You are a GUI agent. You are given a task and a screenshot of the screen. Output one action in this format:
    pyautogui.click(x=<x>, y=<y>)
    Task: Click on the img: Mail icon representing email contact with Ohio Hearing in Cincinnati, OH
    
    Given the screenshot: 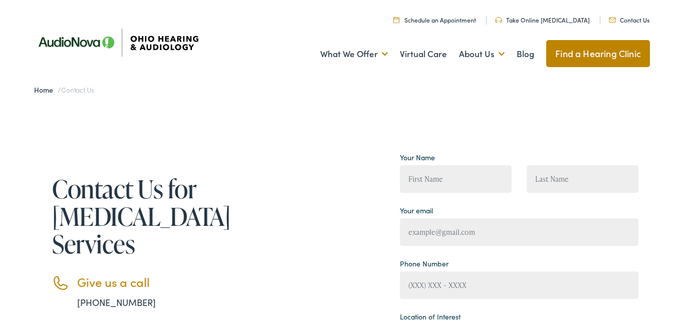 What is the action you would take?
    pyautogui.click(x=612, y=20)
    